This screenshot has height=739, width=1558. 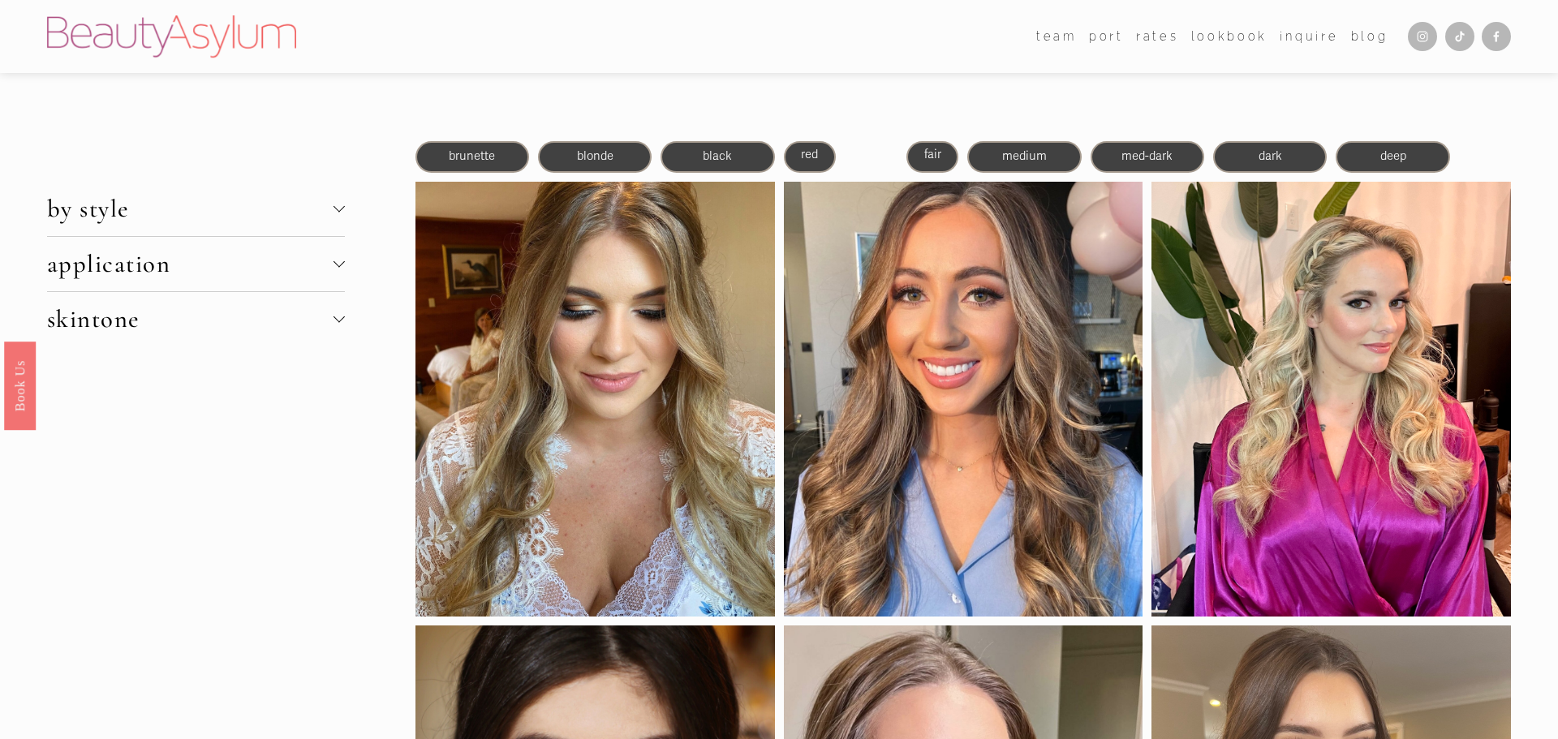 I want to click on a: Instagram, so click(x=1422, y=37).